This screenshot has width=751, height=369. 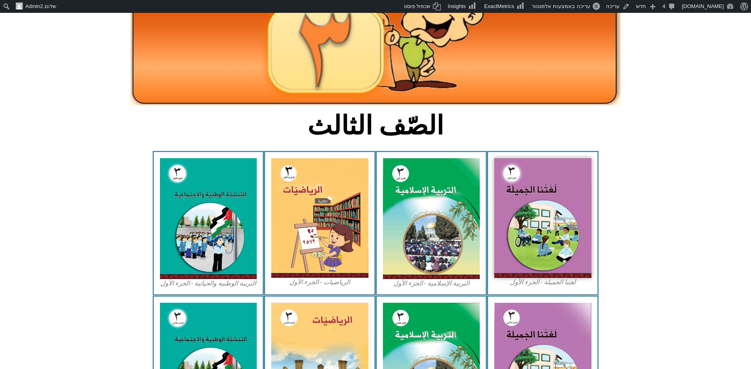 I want to click on figcaption: التربية الإسلامية - الجزء الأول, so click(x=431, y=284).